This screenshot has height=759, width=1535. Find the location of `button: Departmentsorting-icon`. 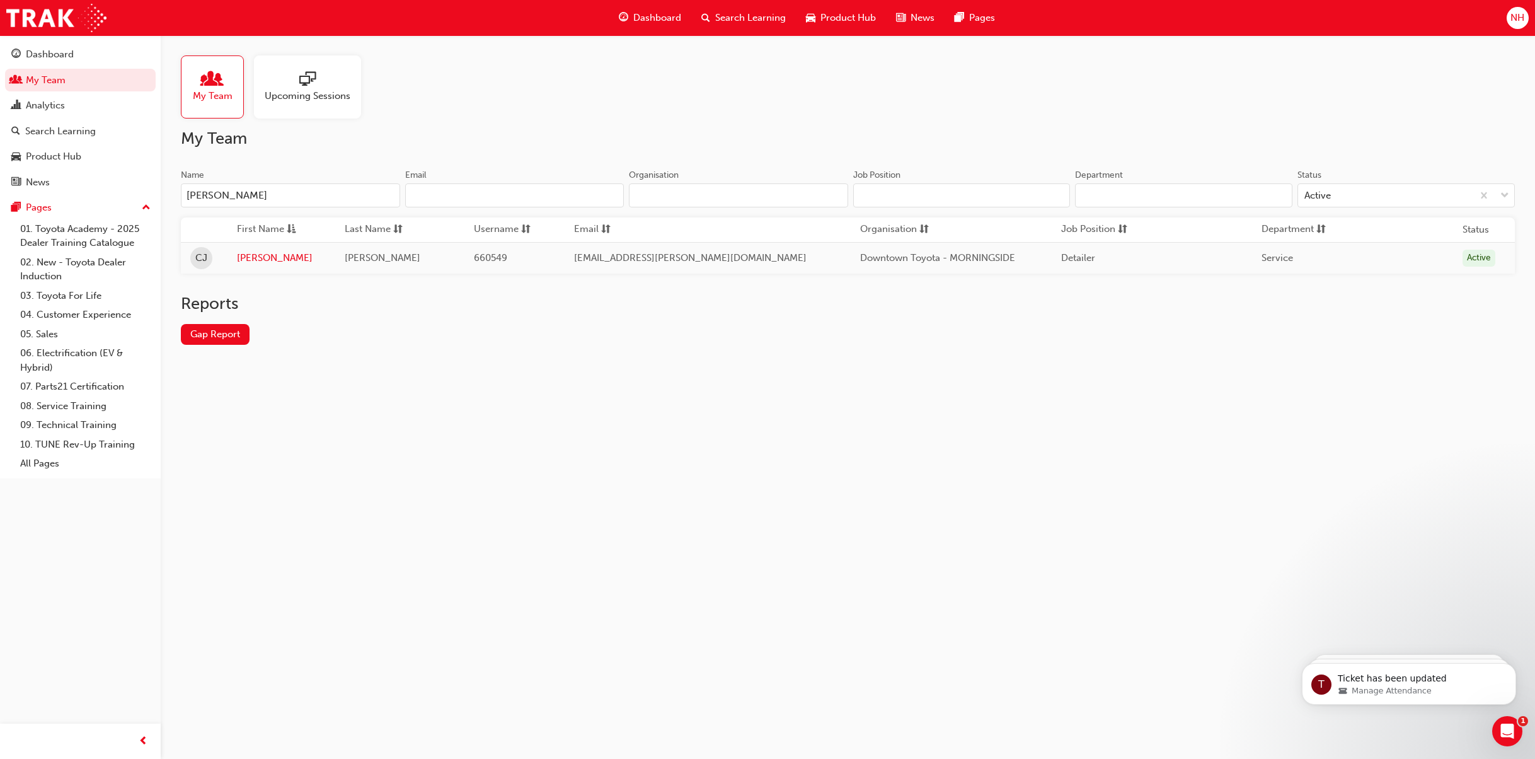

button: Departmentsorting-icon is located at coordinates (1296, 229).